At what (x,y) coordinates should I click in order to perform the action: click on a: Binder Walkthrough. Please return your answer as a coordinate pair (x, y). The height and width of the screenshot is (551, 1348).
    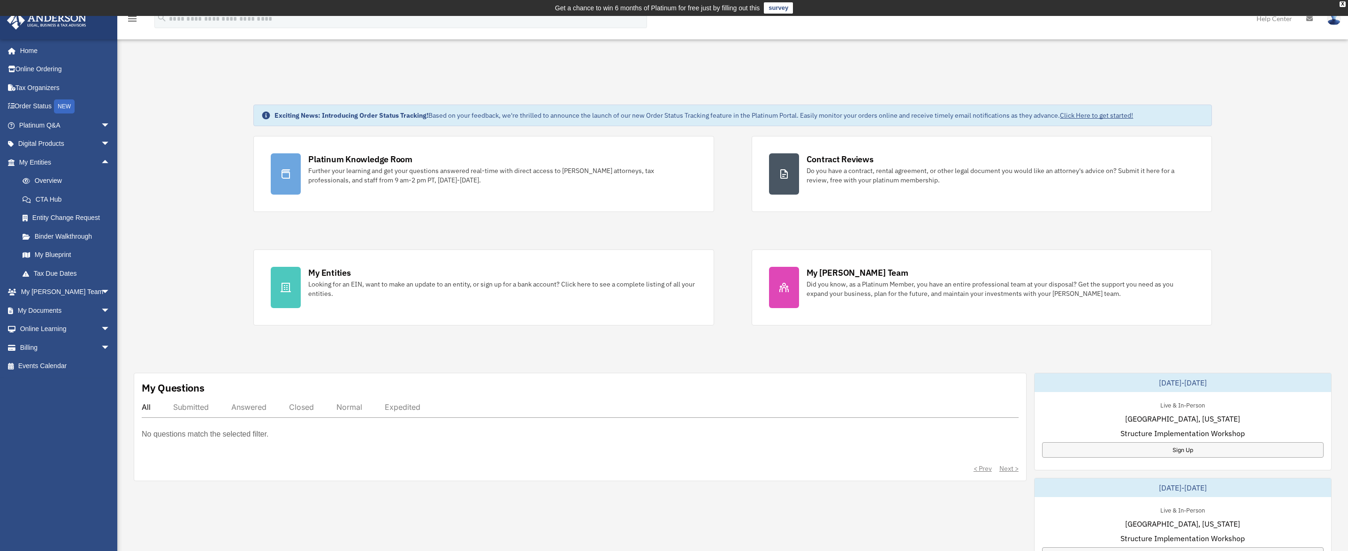
    Looking at the image, I should click on (68, 236).